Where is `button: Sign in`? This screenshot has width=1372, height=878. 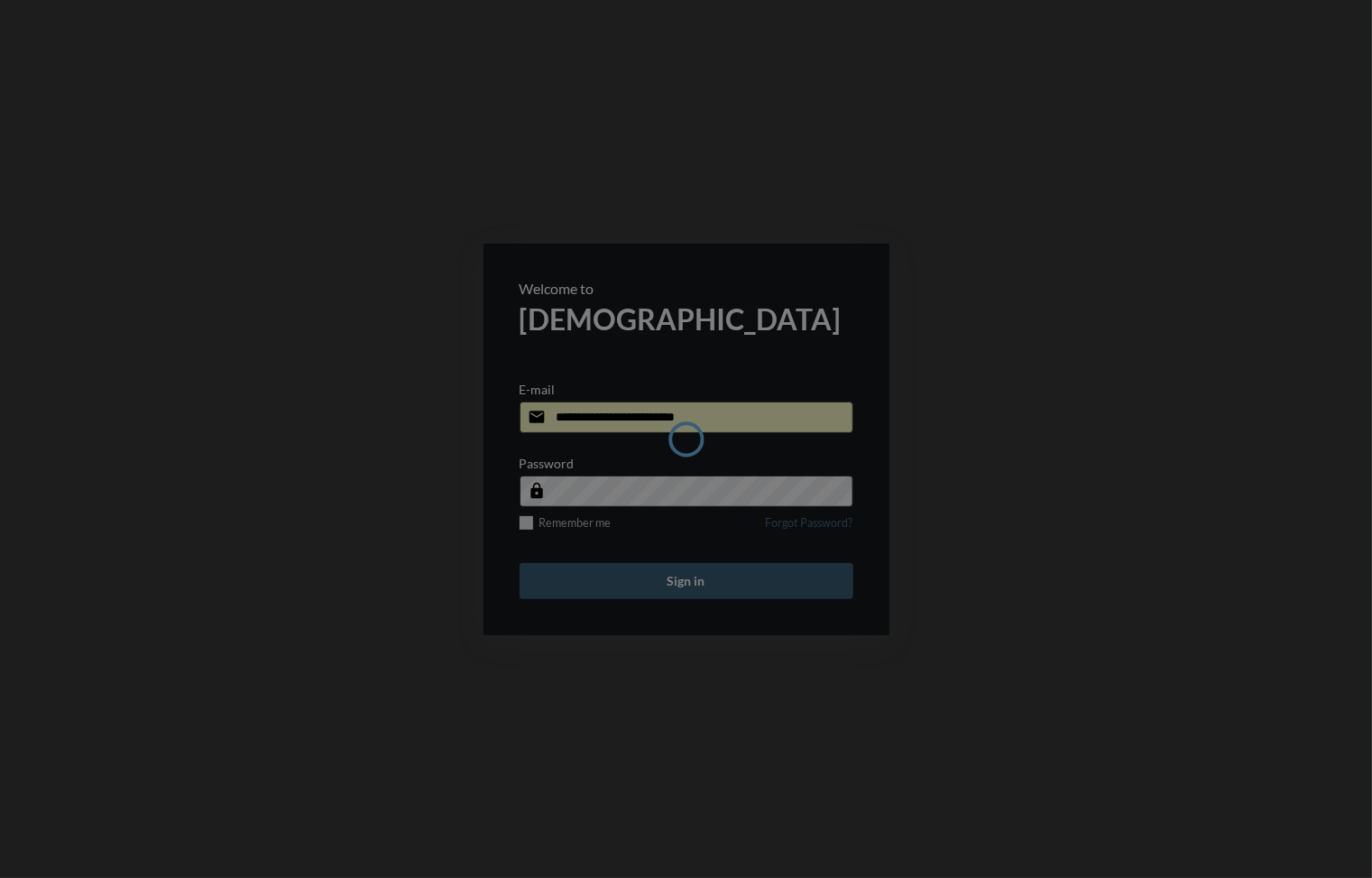
button: Sign in is located at coordinates (686, 581).